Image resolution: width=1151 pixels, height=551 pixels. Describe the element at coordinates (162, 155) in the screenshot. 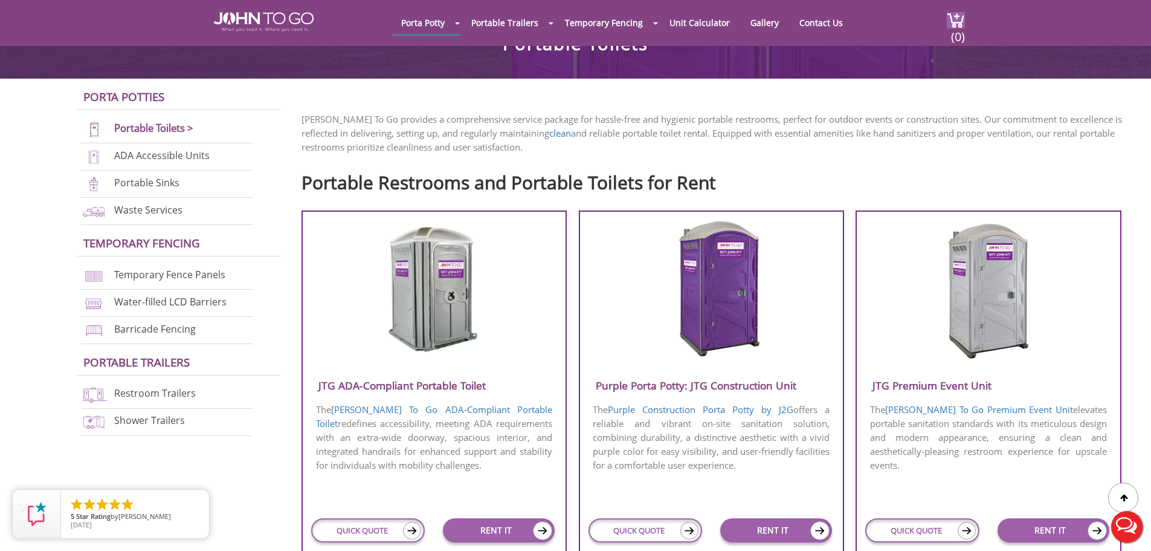

I see `a: ADA Accessible Units` at that location.